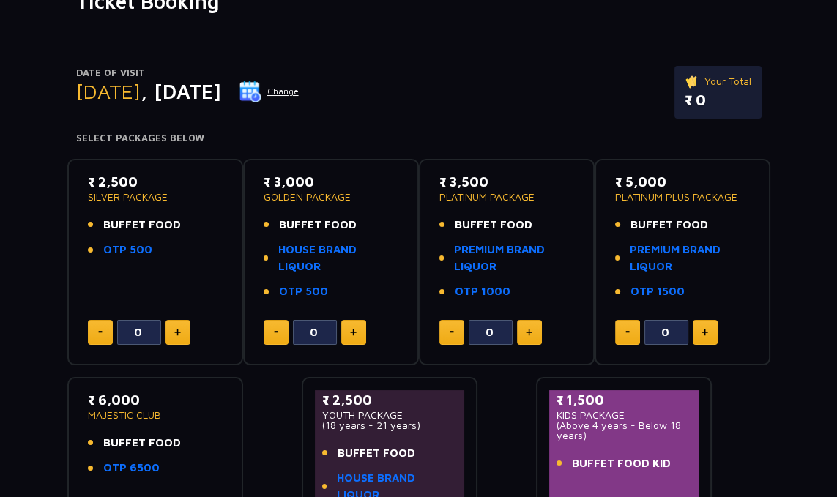 The width and height of the screenshot is (837, 497). What do you see at coordinates (507, 197) in the screenshot?
I see `p: PLATINUM PACKAGE` at bounding box center [507, 197].